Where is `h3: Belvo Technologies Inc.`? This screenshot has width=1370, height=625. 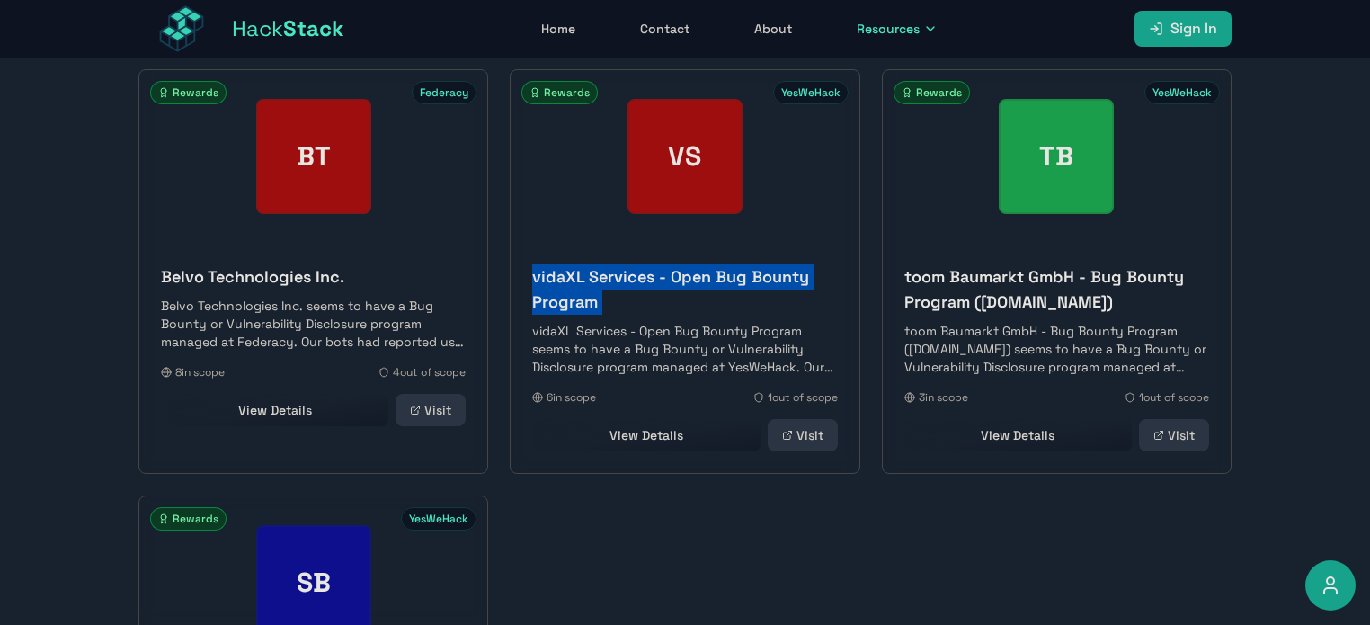
h3: Belvo Technologies Inc. is located at coordinates (313, 277).